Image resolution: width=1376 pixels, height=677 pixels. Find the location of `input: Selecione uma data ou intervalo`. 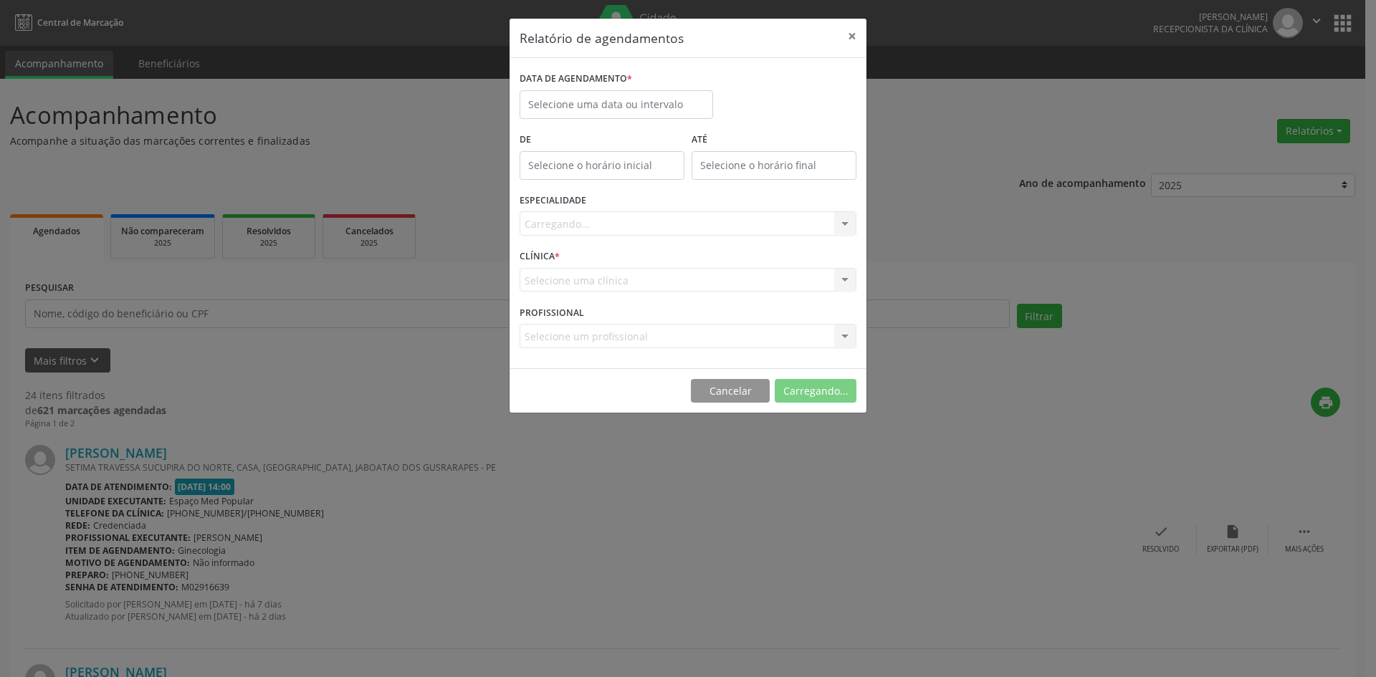

input: Selecione uma data ou intervalo is located at coordinates (616, 105).